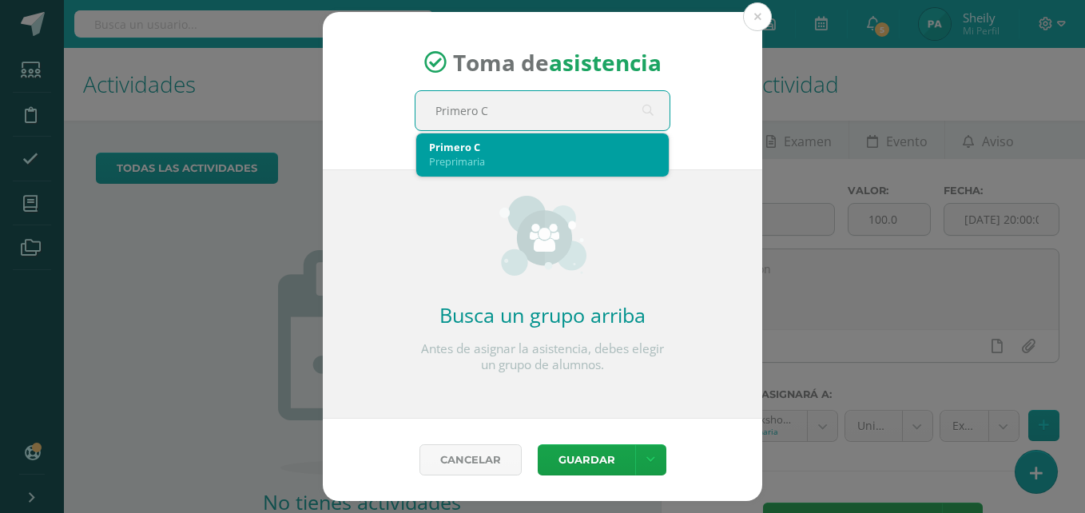 This screenshot has width=1085, height=513. What do you see at coordinates (471, 459) in the screenshot?
I see `a: Cancelar` at bounding box center [471, 459].